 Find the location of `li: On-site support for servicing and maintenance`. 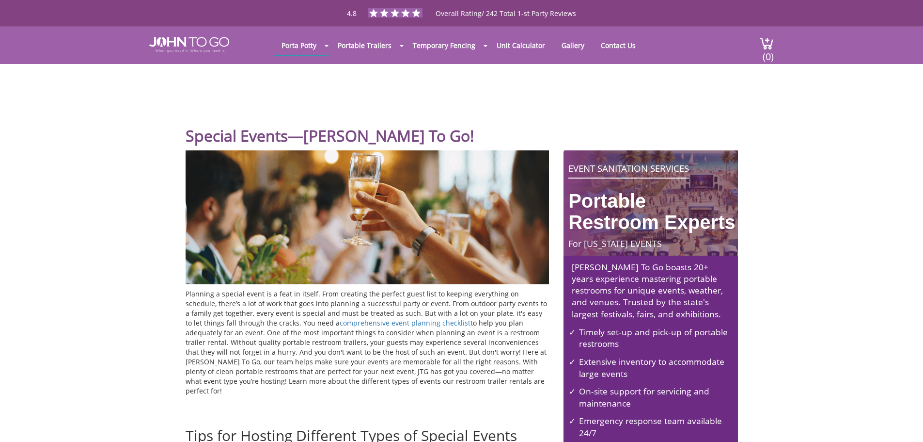

li: On-site support for servicing and maintenance is located at coordinates (652, 395).